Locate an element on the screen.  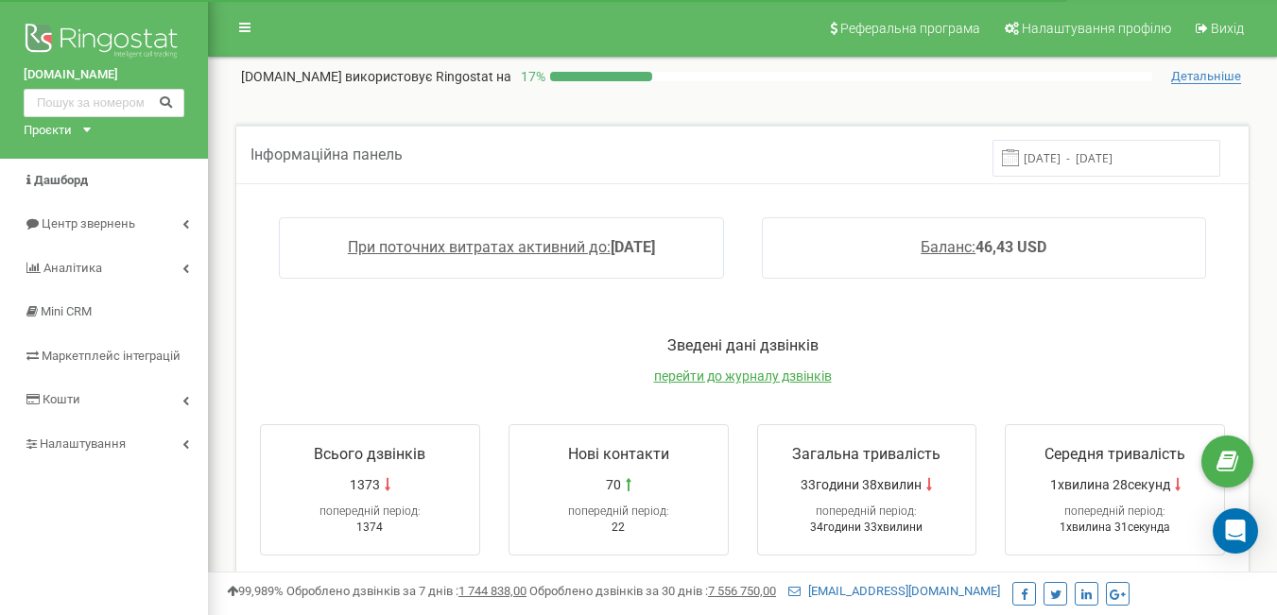
span: Налаштування is located at coordinates (82, 443).